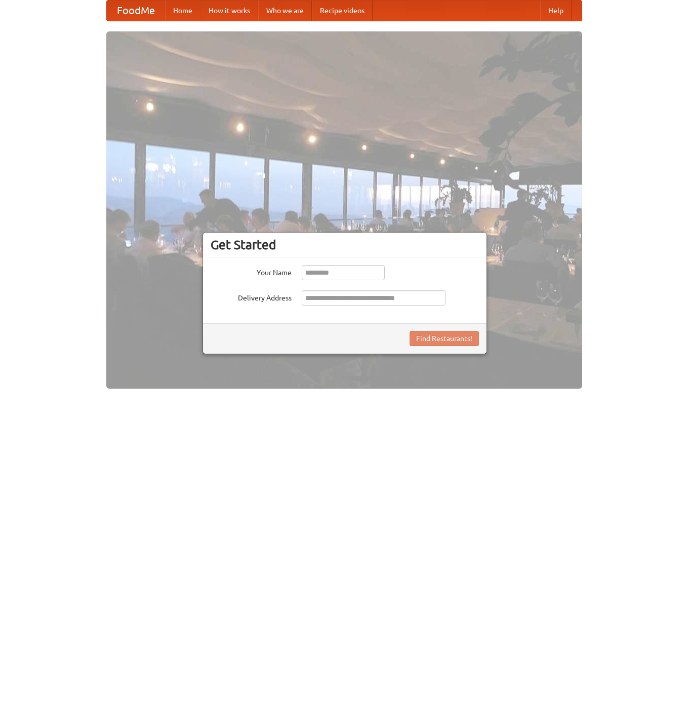 Image resolution: width=688 pixels, height=717 pixels. What do you see at coordinates (444, 338) in the screenshot?
I see `button: Find Restaurants!` at bounding box center [444, 338].